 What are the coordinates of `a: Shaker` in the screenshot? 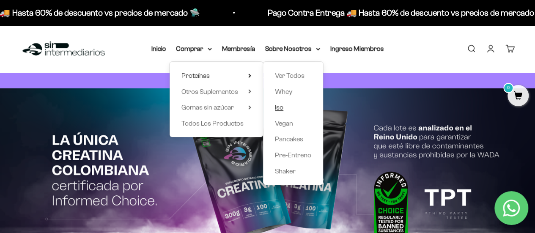 It's located at (293, 171).